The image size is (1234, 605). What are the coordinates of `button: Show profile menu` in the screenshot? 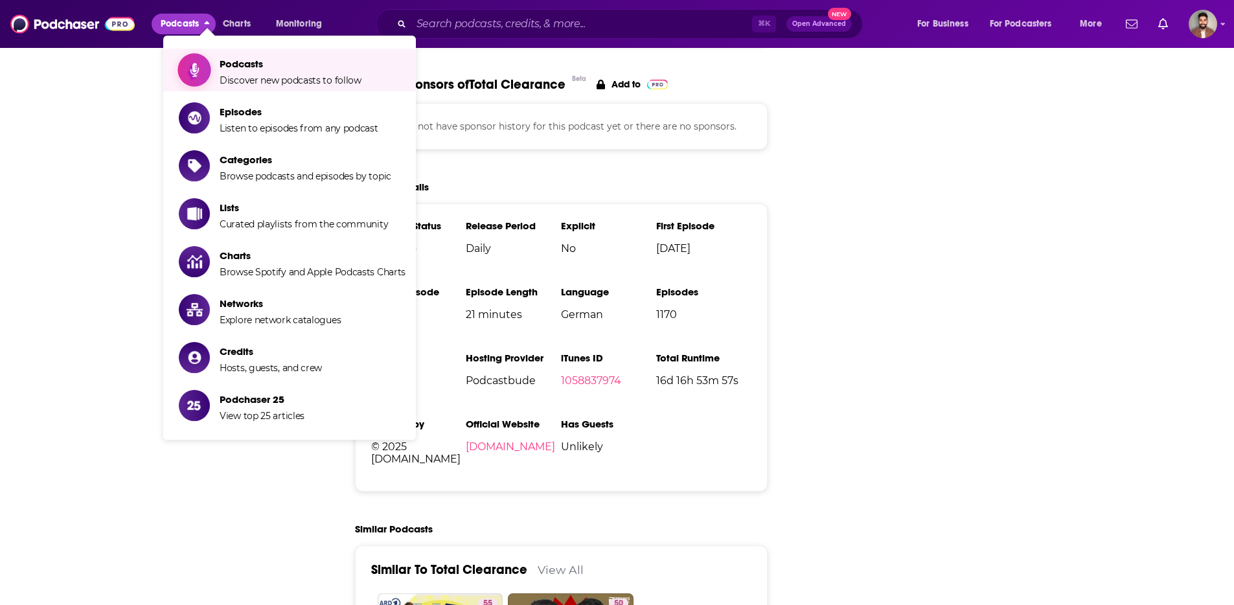 It's located at (1203, 24).